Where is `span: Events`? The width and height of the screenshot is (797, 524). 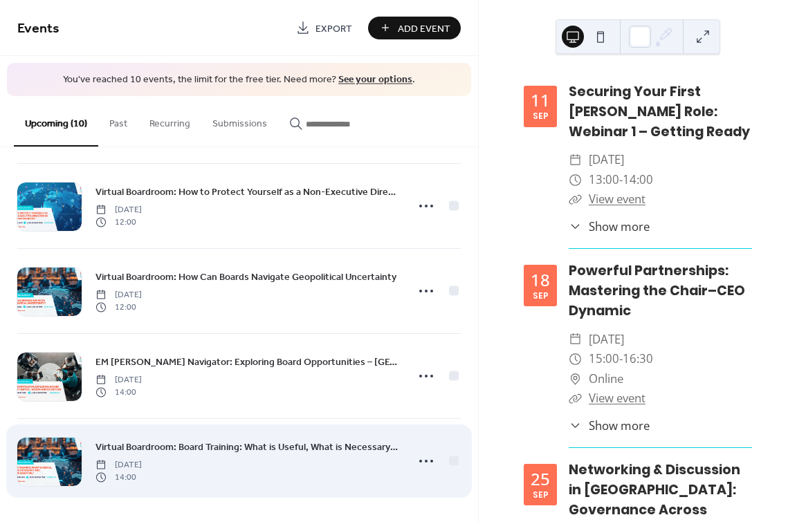
span: Events is located at coordinates (38, 28).